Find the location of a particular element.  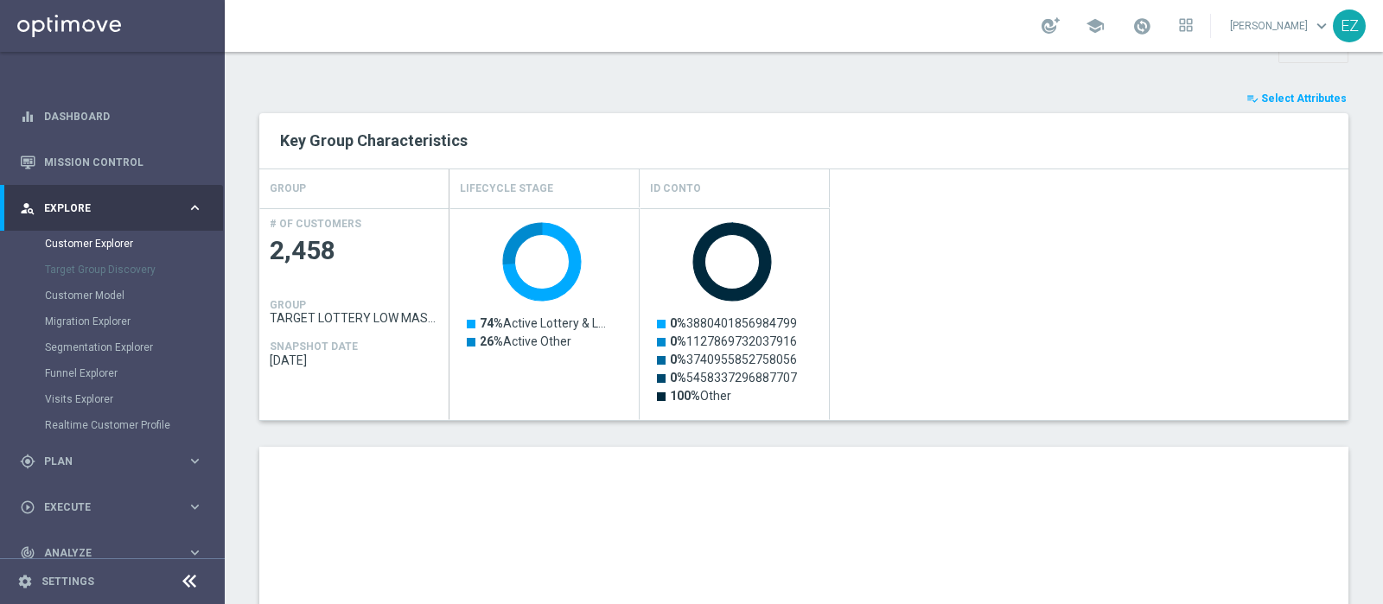

span: Select Attributes is located at coordinates (1304, 99).